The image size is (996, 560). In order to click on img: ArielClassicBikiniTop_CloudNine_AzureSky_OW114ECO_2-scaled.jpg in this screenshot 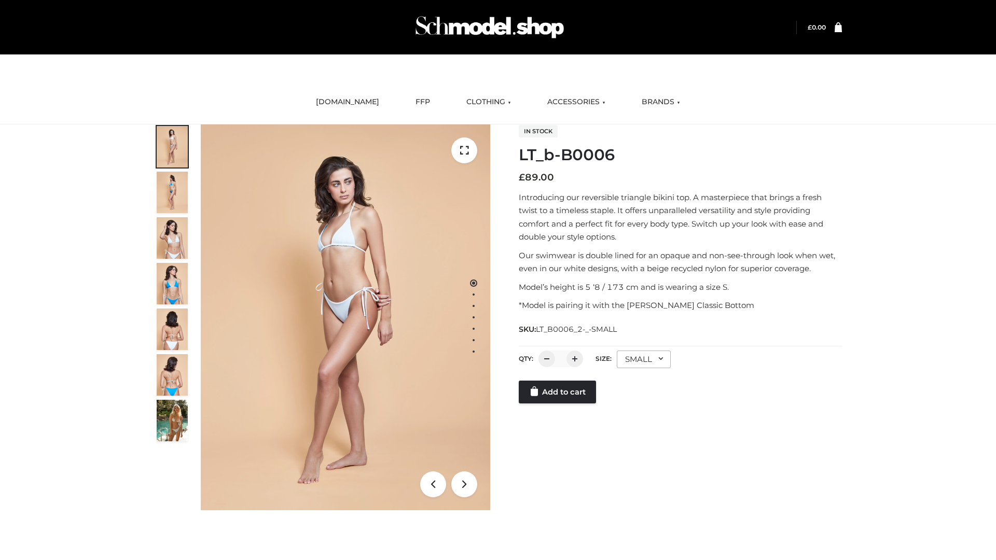, I will do `click(172, 193)`.